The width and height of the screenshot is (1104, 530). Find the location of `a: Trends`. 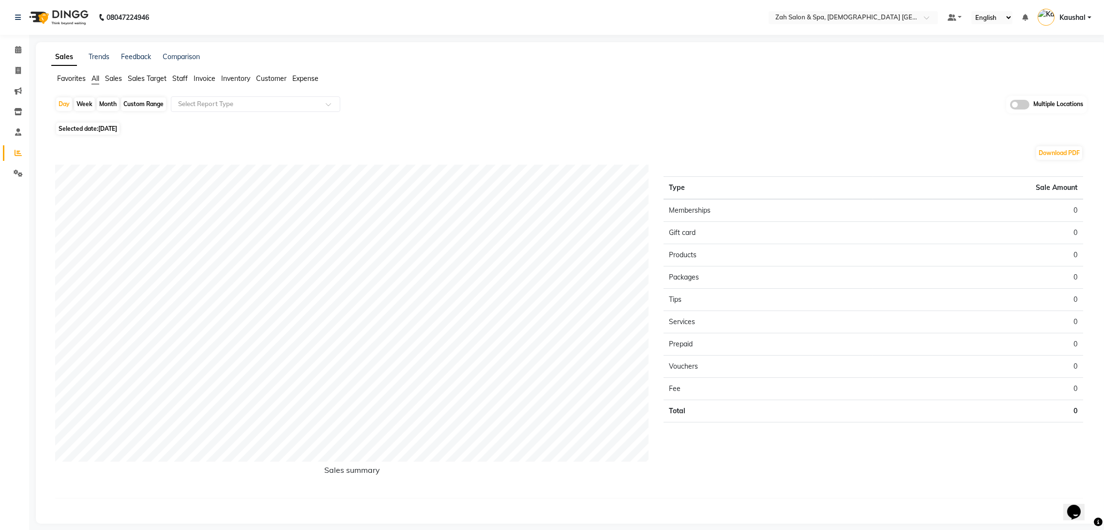

a: Trends is located at coordinates (99, 57).